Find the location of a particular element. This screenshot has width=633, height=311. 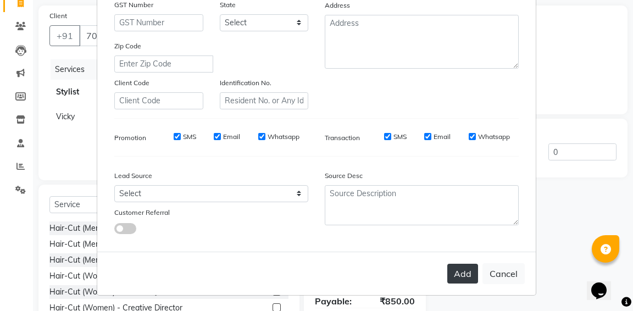

label: Lead Source is located at coordinates (133, 176).